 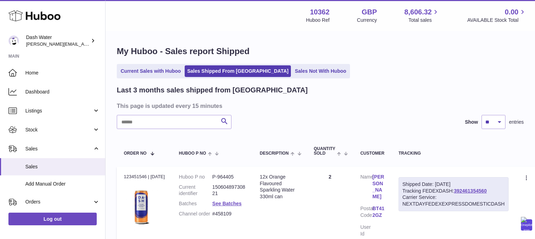 I want to click on span: Order No, so click(x=135, y=153).